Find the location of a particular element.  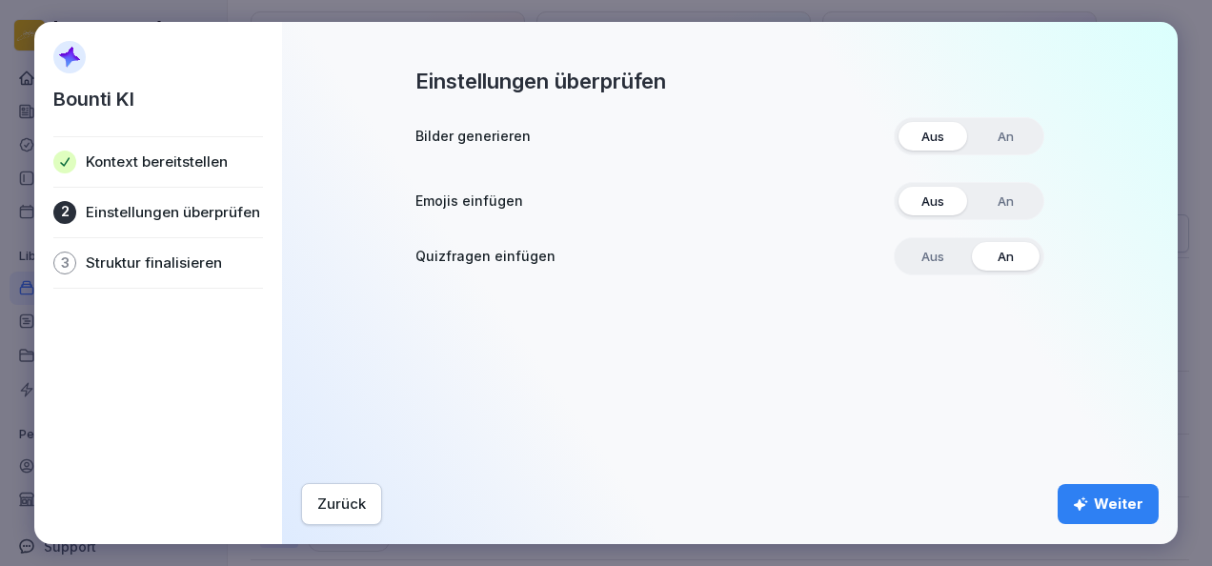

p: Bounti KI is located at coordinates (93, 99).